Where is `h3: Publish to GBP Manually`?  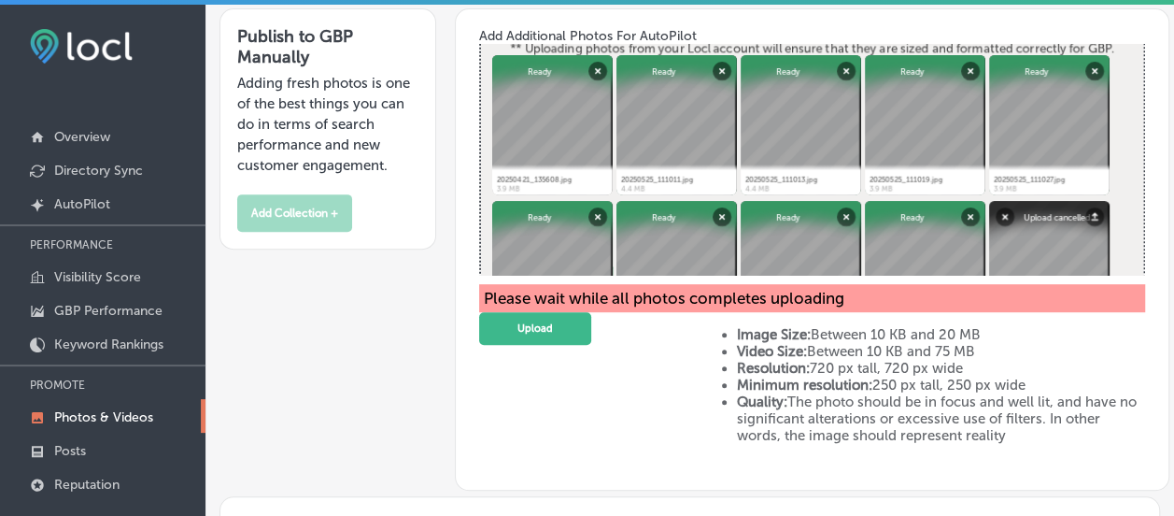 h3: Publish to GBP Manually is located at coordinates (328, 47).